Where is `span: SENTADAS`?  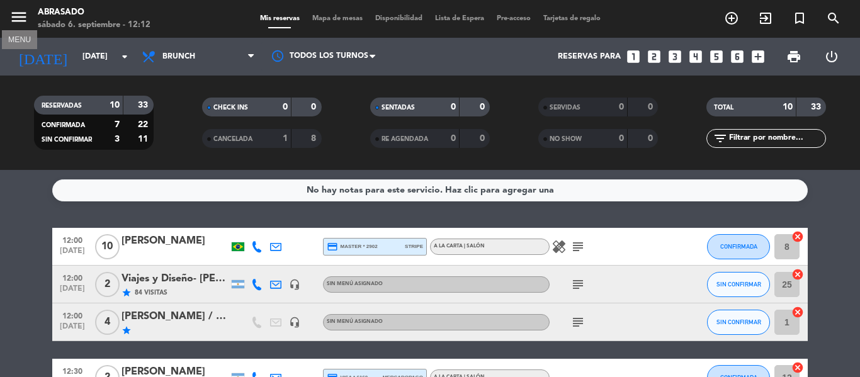 span: SENTADAS is located at coordinates (398, 108).